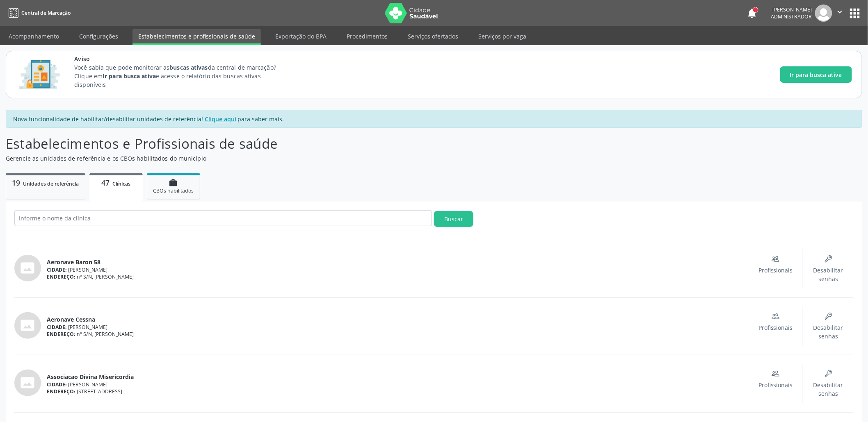 This screenshot has width=868, height=422. Describe the element at coordinates (71, 320) in the screenshot. I see `span: Aeronave Cessna` at that location.